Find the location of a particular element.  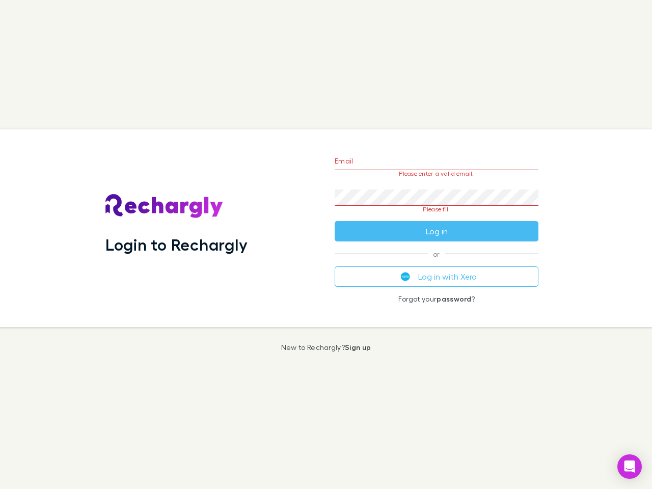

a: Sign up is located at coordinates (358, 347).